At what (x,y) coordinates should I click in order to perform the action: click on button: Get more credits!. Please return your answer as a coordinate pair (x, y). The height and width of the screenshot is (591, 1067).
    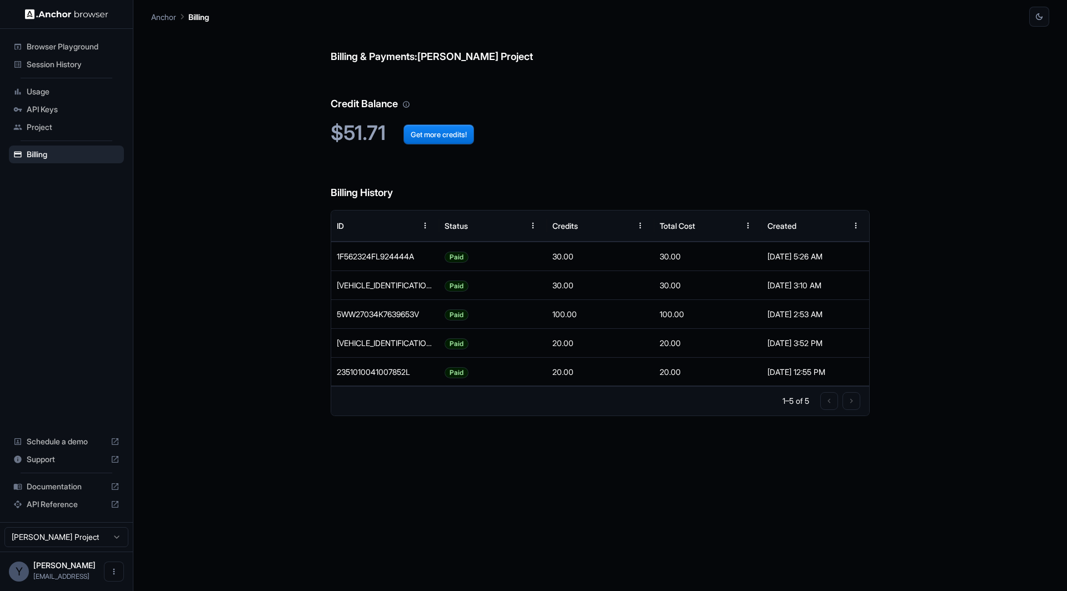
    Looking at the image, I should click on (438, 134).